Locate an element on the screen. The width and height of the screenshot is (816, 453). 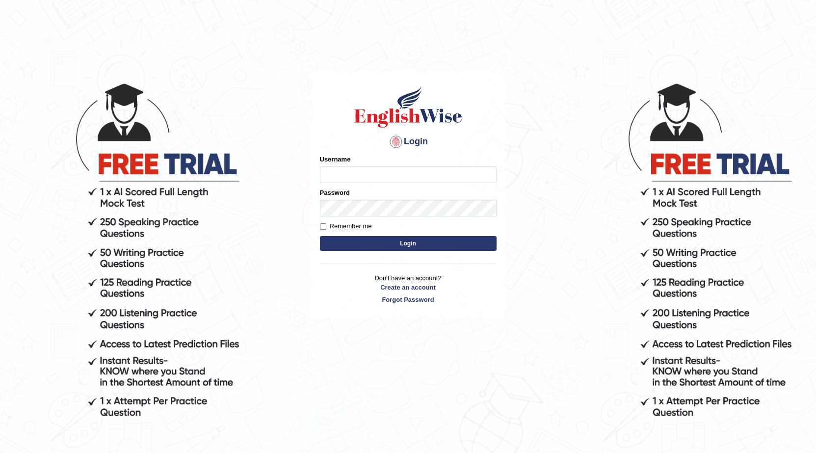
a: Forgot Password is located at coordinates (408, 299).